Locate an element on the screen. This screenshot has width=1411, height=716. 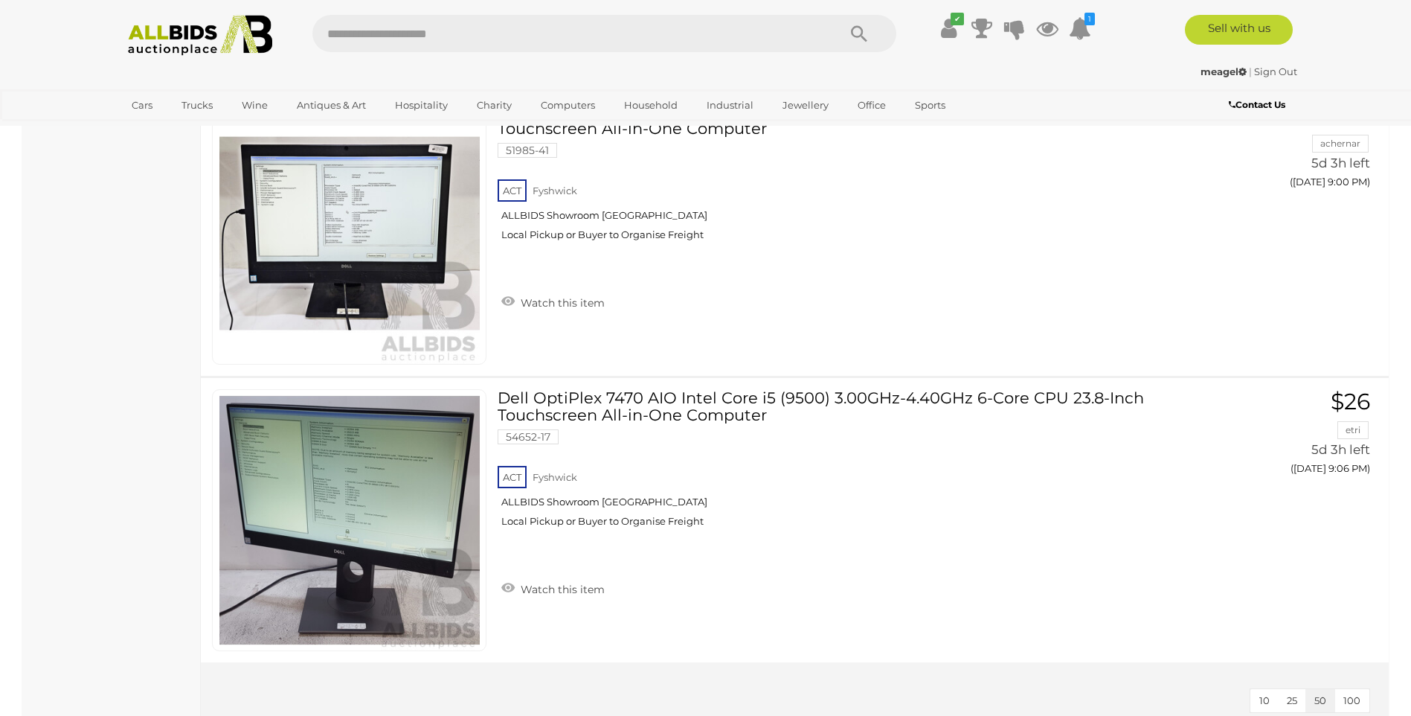
a: Dell OptiPlex 7470 AIO Intel Core i5 (9500) 3.00GHz-4.40GHz 6-Core CPU 23.8-Inch Touchscreen All-... is located at coordinates (844, 464).